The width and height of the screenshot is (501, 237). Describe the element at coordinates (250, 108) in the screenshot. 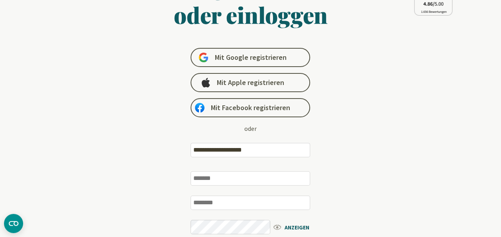

I see `a: Mit Facebook registrieren` at that location.